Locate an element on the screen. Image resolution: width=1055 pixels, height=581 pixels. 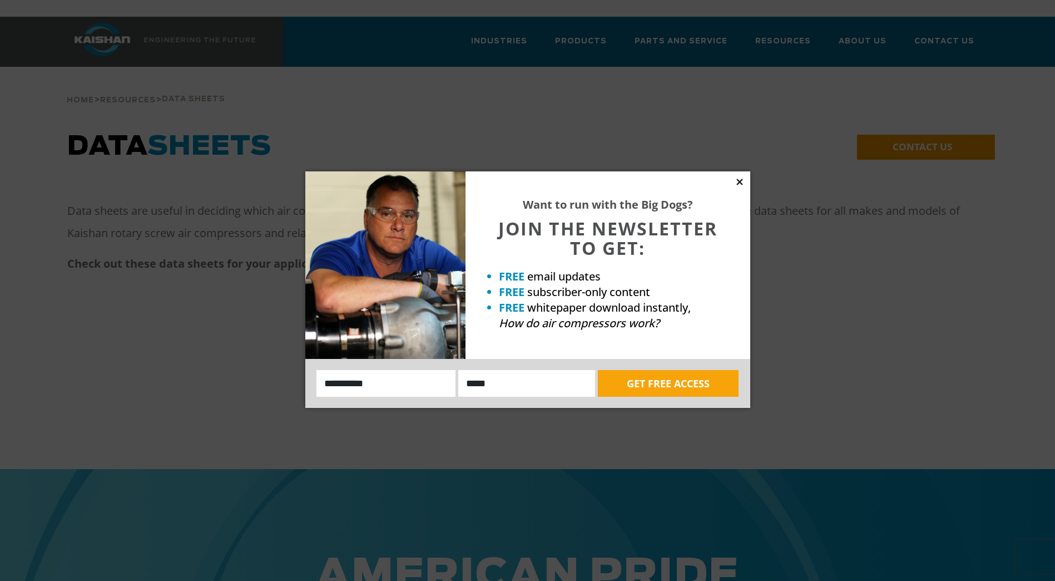
input: Name: is located at coordinates (386, 383).